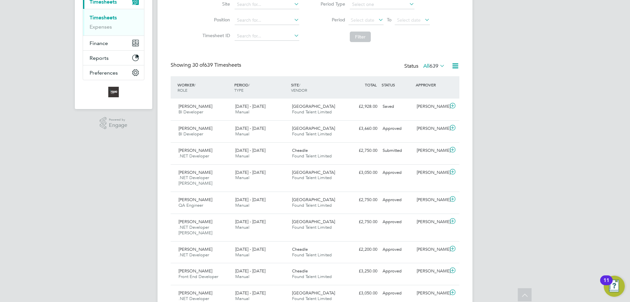  What do you see at coordinates (434, 66) in the screenshot?
I see `label: All` at bounding box center [434, 66].